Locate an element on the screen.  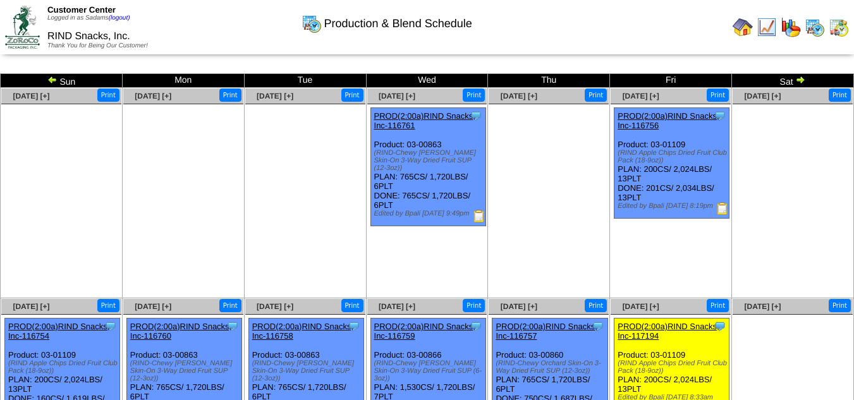
img: line_graph.gif is located at coordinates (767, 27).